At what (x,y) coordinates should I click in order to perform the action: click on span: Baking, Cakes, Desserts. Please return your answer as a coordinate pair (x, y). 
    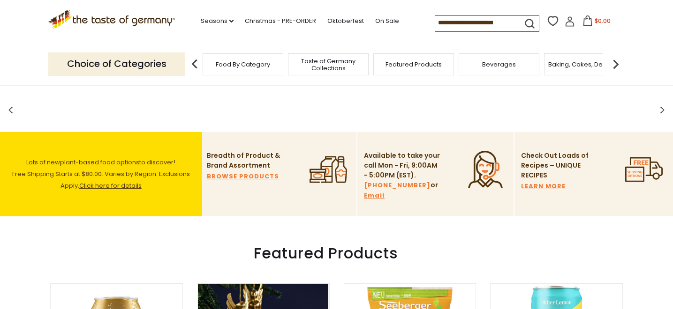
    Looking at the image, I should click on (584, 64).